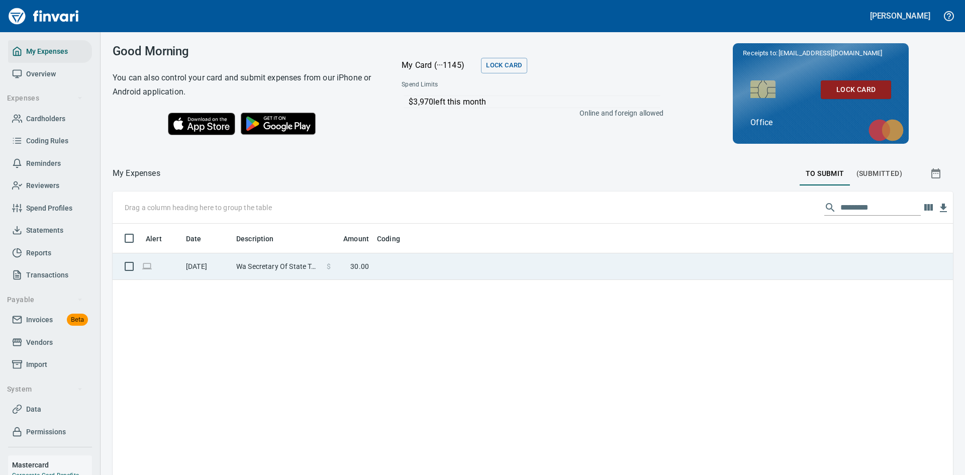 The image size is (965, 475). Describe the element at coordinates (198, 207) in the screenshot. I see `p: Drag a column heading here to group the table` at that location.